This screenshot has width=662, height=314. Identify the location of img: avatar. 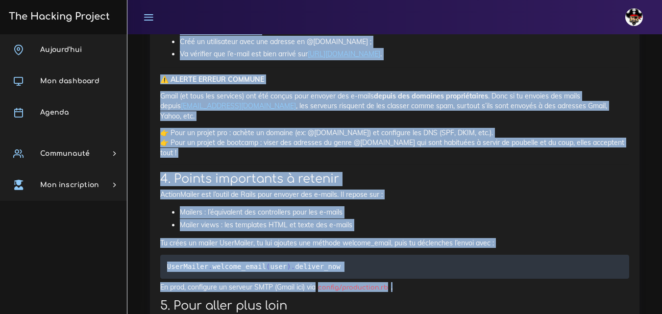
(634, 17).